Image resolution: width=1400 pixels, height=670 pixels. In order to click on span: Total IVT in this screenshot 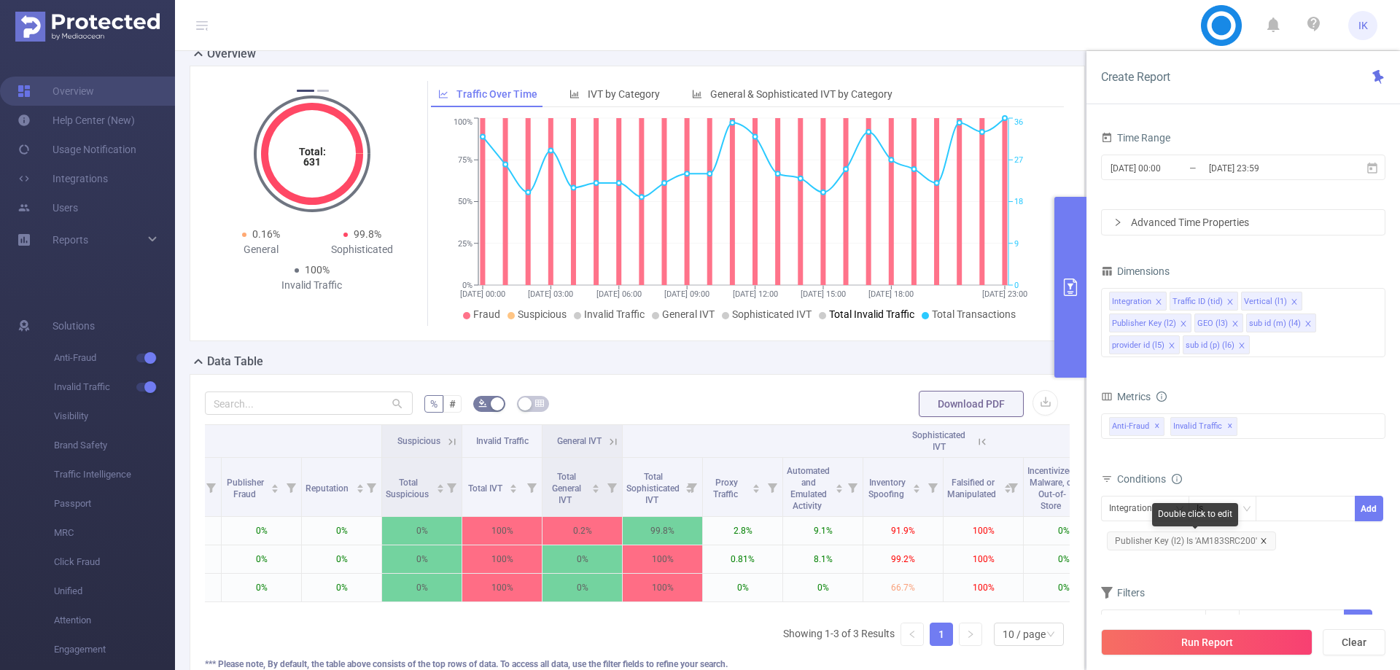, I will do `click(487, 489)`.